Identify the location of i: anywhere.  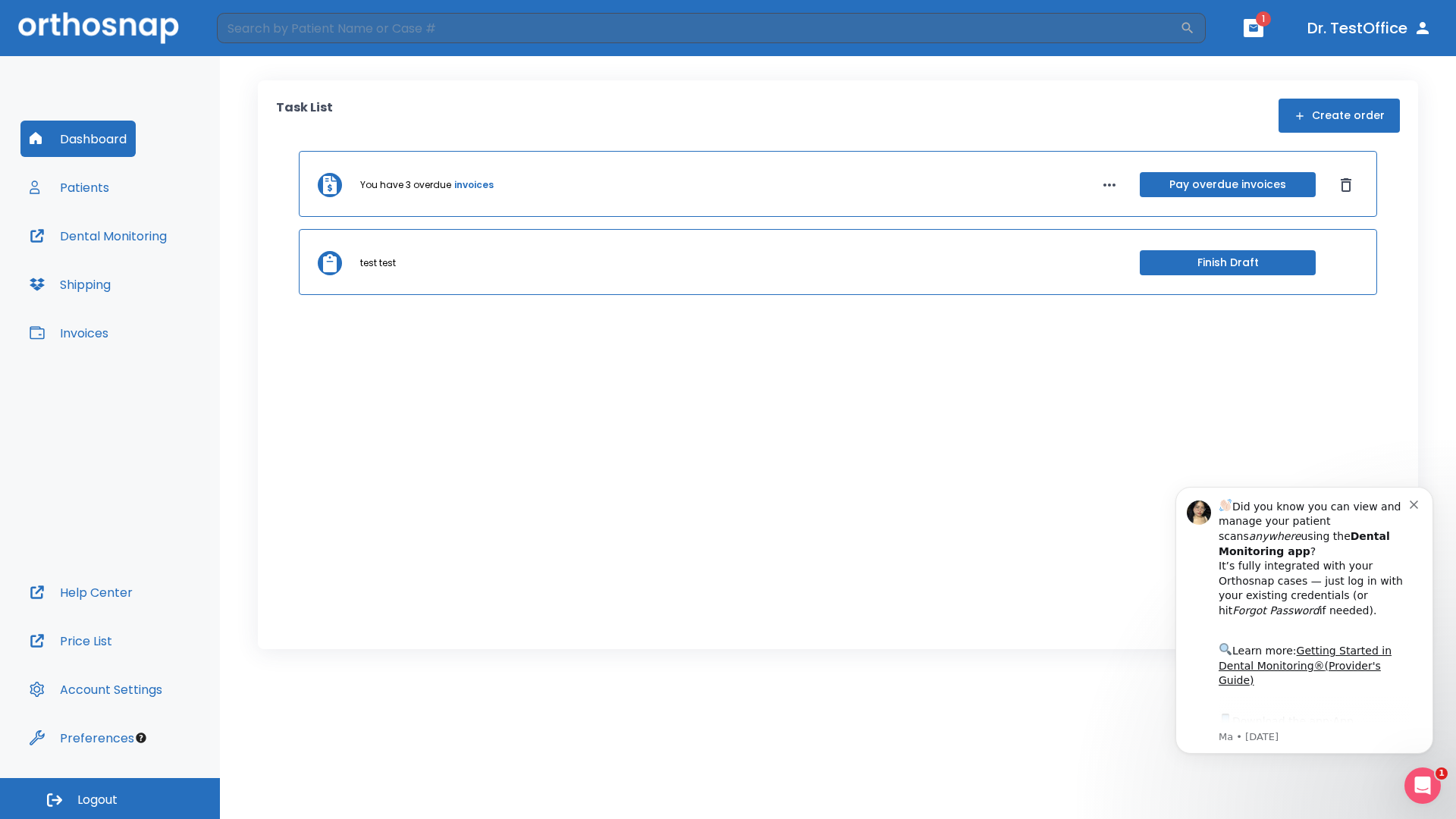
(122, 72).